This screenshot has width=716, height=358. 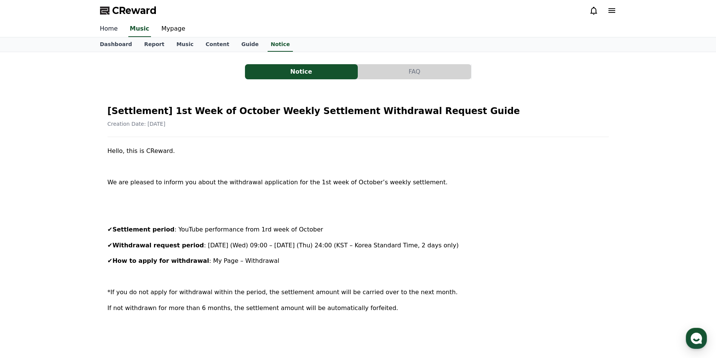 I want to click on a: FAQ, so click(x=415, y=72).